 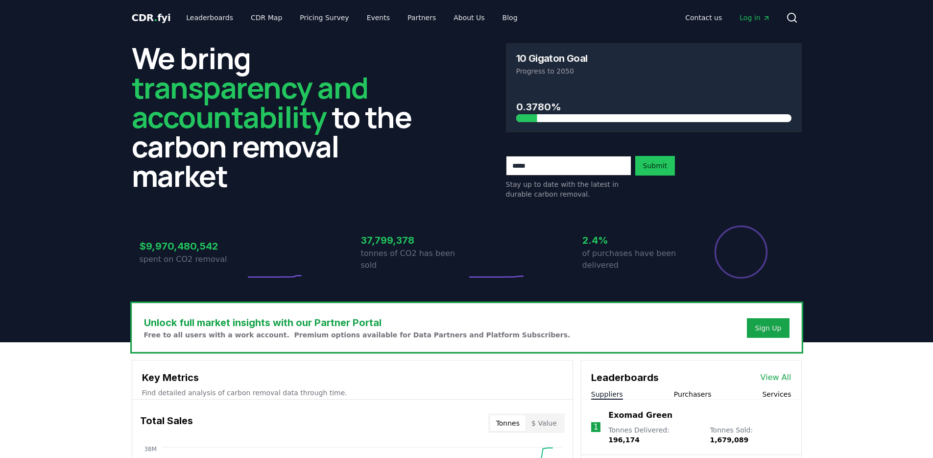 What do you see at coordinates (640, 415) in the screenshot?
I see `p: Exomad Green` at bounding box center [640, 415].